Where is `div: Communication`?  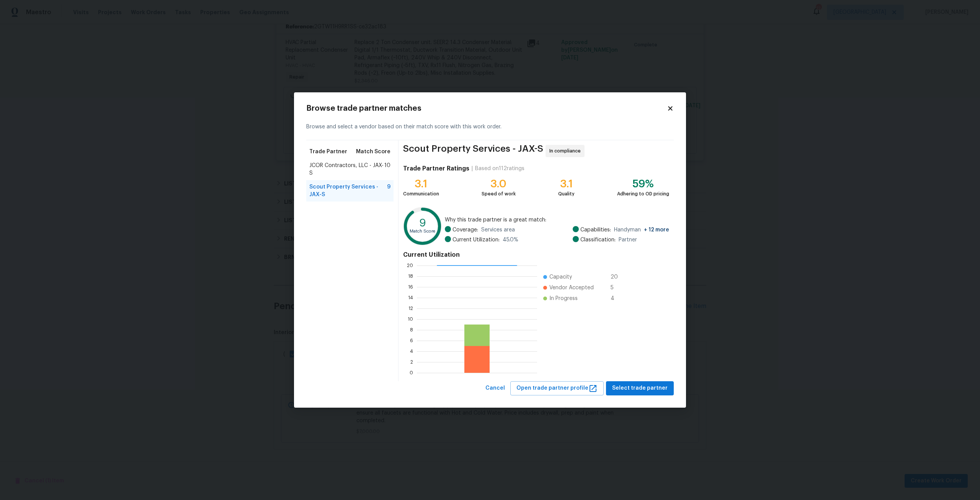
div: Communication is located at coordinates (421, 194).